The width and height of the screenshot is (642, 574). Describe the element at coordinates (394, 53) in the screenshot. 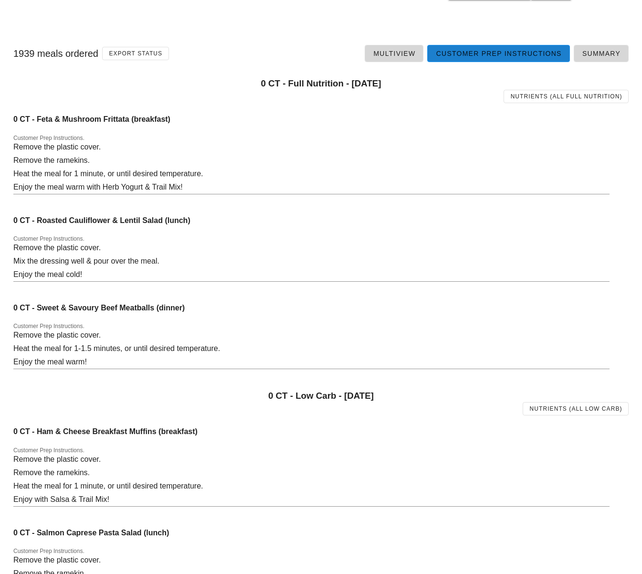

I see `a: Multiview` at that location.